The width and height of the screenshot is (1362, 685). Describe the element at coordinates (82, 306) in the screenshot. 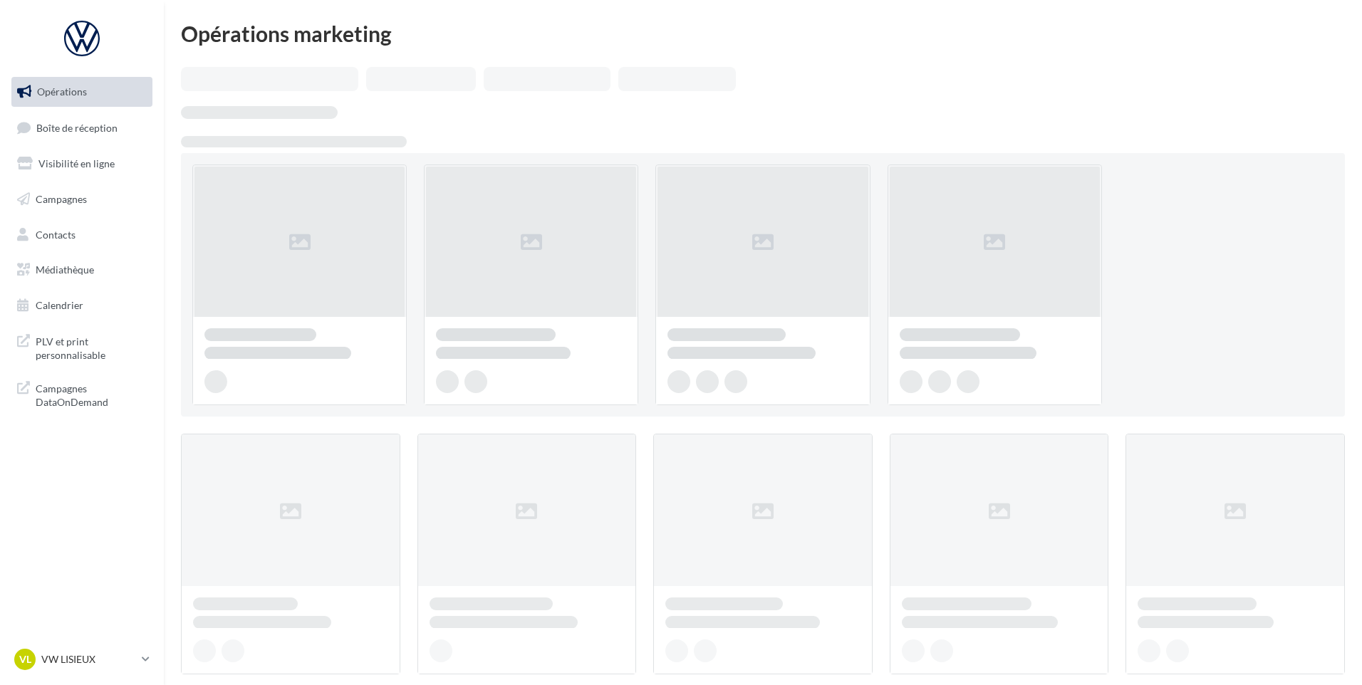

I see `a: Calendrier` at that location.